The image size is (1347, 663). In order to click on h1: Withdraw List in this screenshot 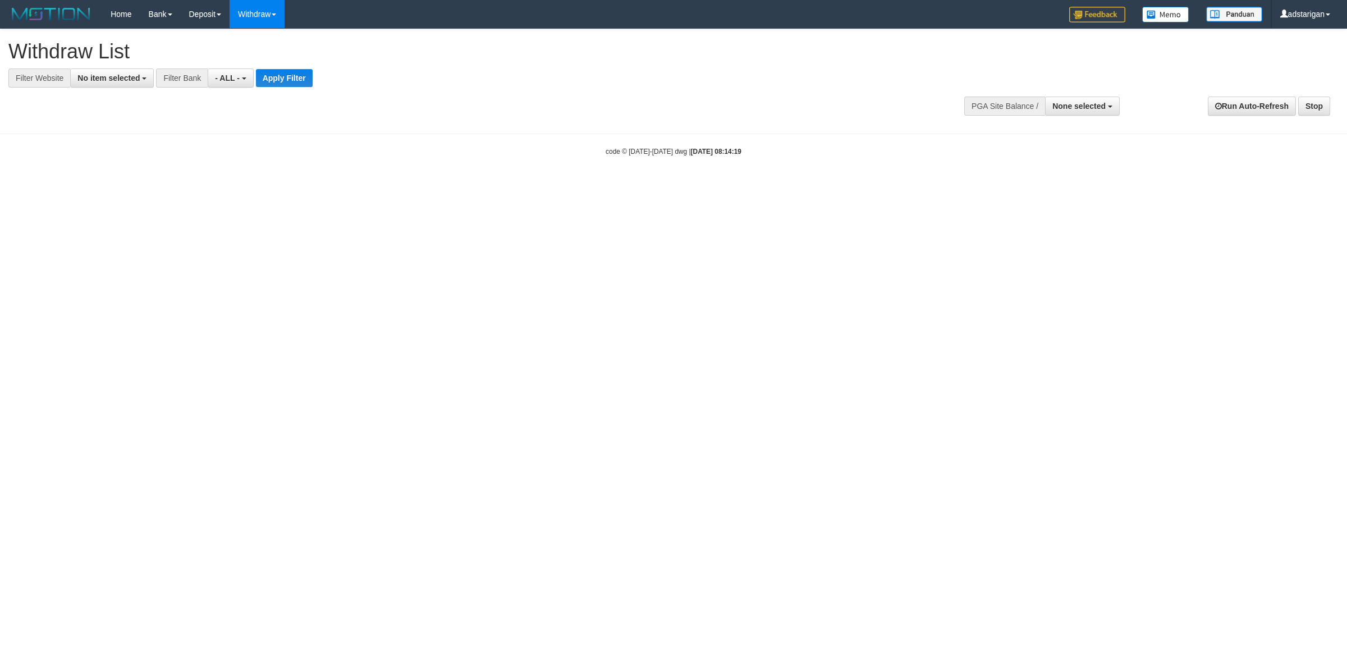, I will do `click(447, 52)`.